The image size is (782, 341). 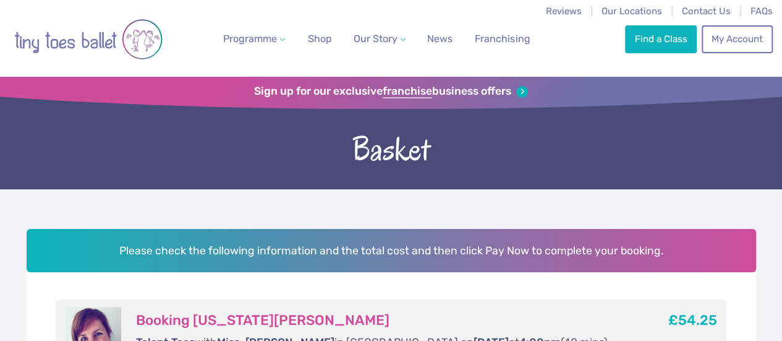 What do you see at coordinates (632, 11) in the screenshot?
I see `a: Our Locations` at bounding box center [632, 11].